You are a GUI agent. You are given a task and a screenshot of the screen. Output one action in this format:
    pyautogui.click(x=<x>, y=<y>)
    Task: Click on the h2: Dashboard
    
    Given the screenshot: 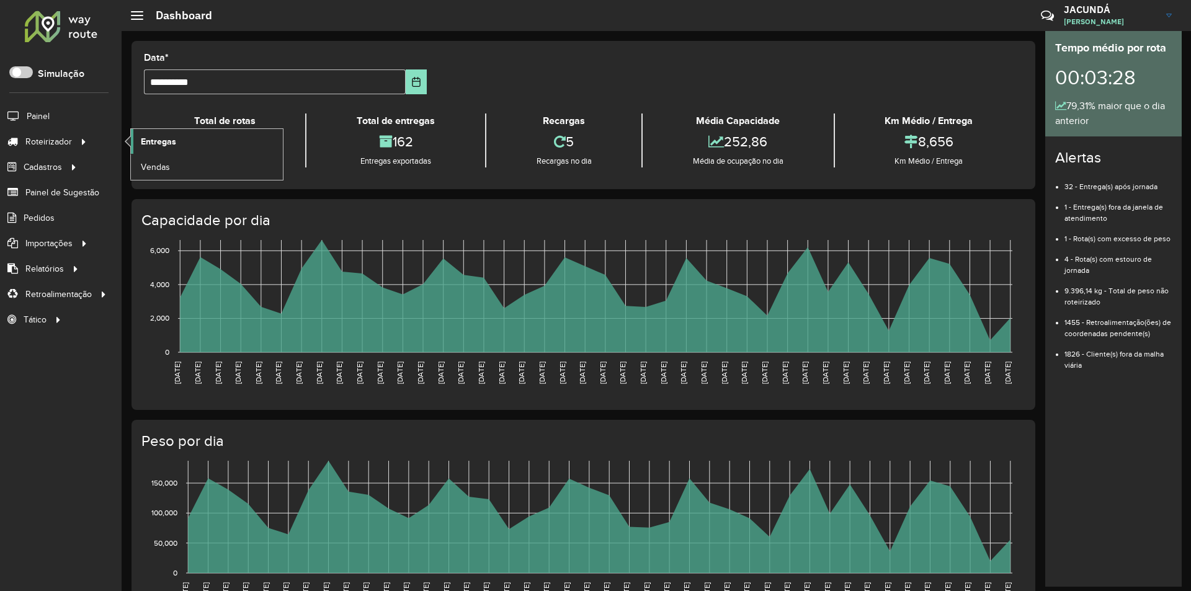 What is the action you would take?
    pyautogui.click(x=177, y=16)
    